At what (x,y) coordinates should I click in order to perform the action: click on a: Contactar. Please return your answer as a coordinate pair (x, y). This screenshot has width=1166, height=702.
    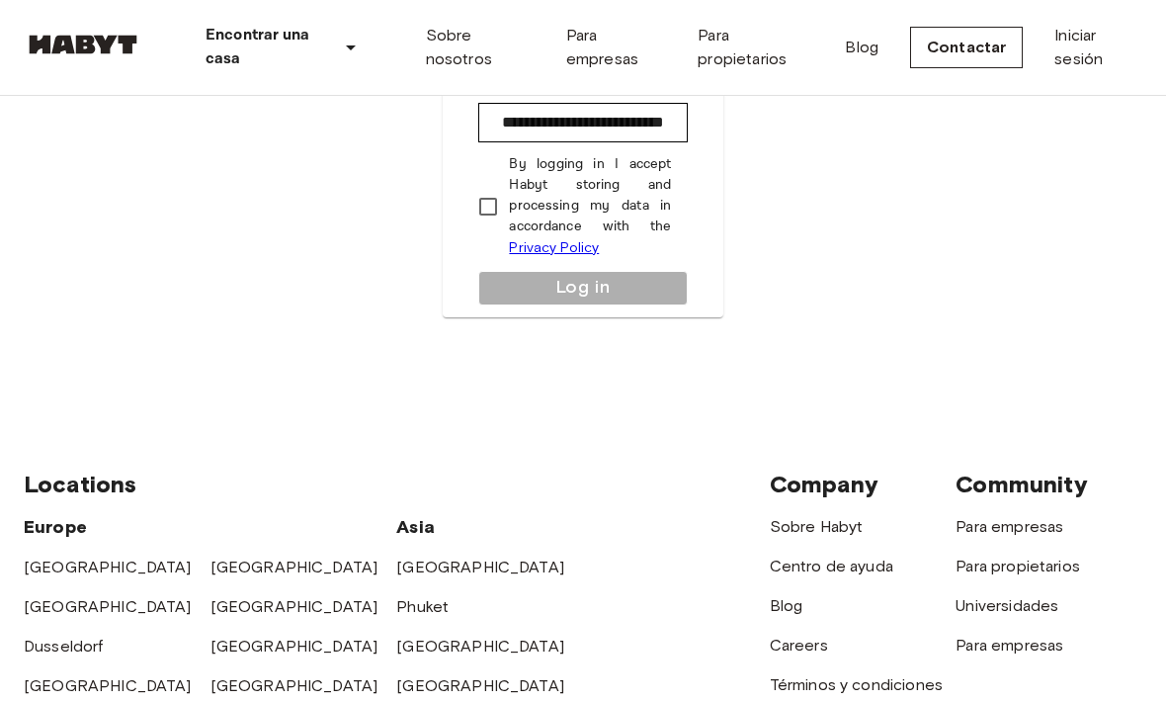
    Looking at the image, I should click on (966, 47).